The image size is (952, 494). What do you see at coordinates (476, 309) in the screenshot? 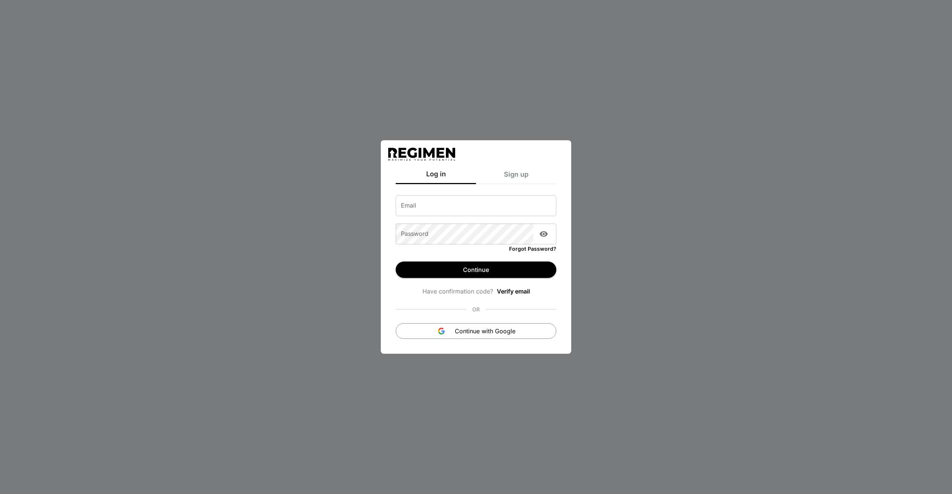
I see `div: OR` at bounding box center [476, 309].